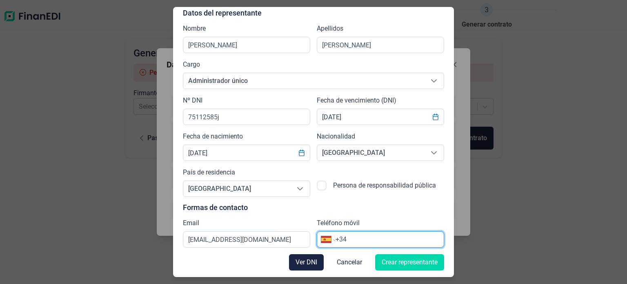  I want to click on label: Nombre, so click(194, 29).